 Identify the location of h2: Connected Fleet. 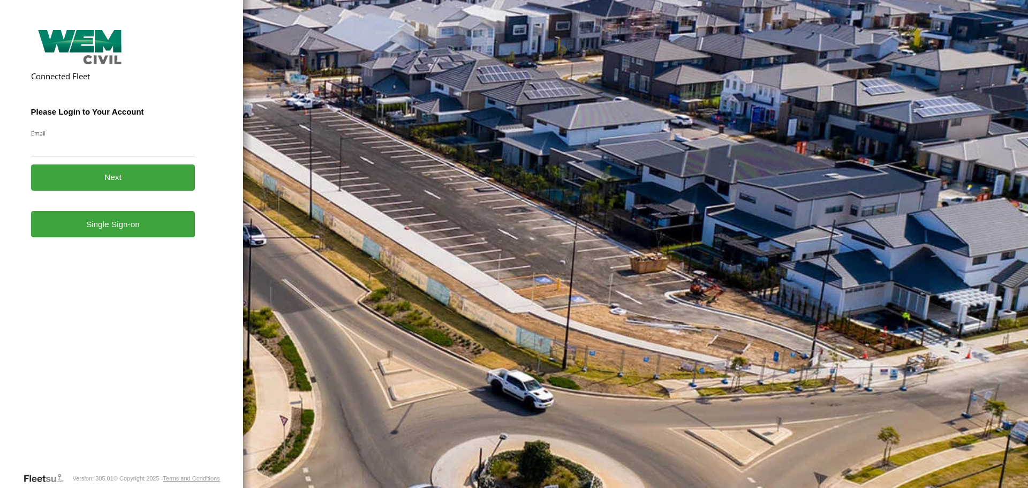
(113, 76).